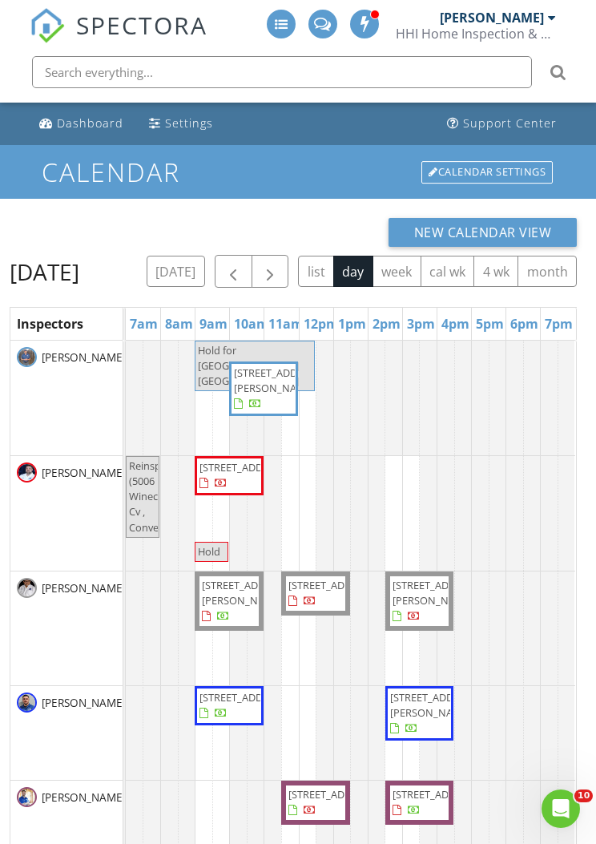 Image resolution: width=596 pixels, height=844 pixels. I want to click on a: 12pm, so click(321, 324).